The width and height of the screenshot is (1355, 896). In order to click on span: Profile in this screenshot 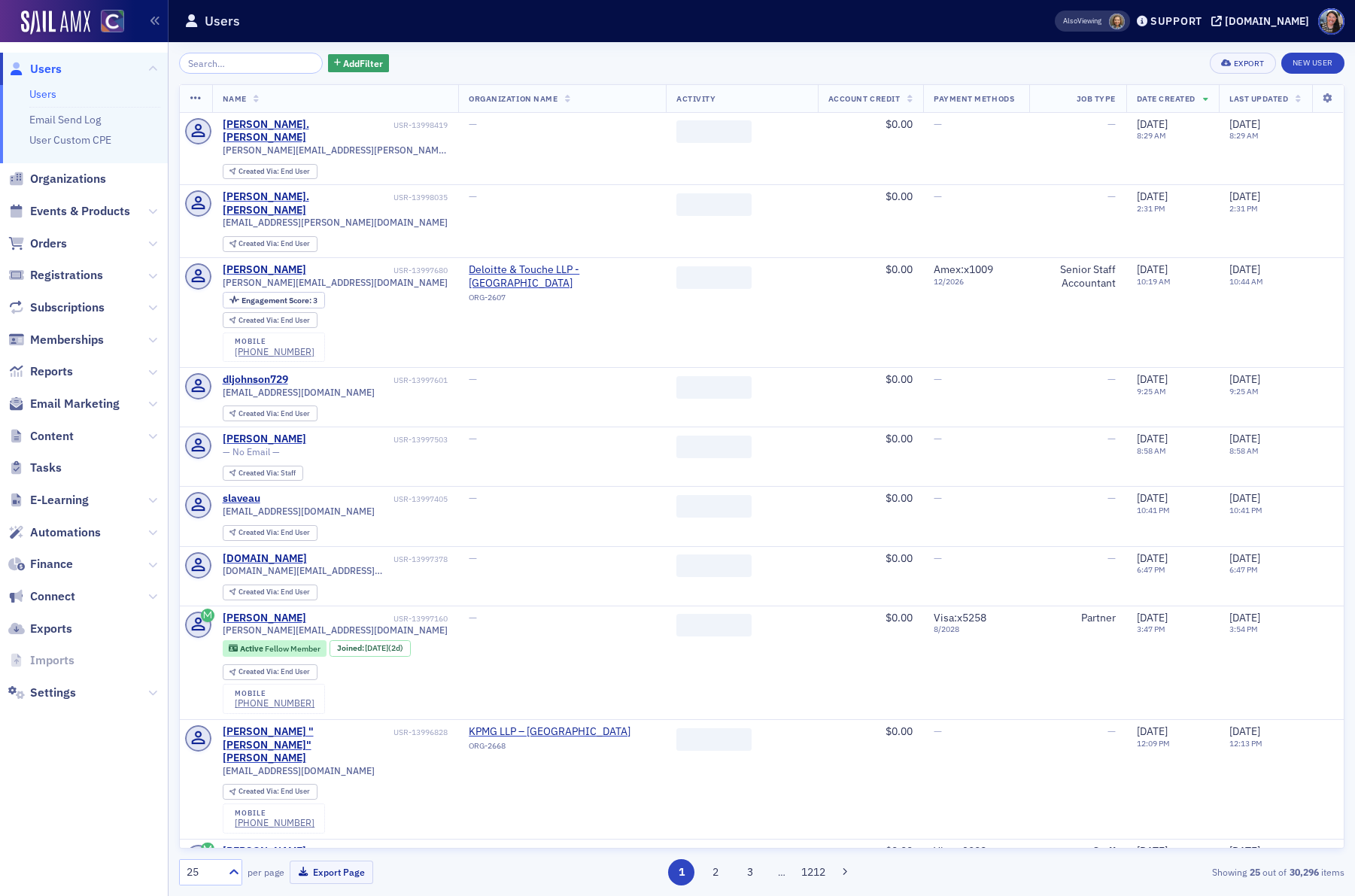, I will do `click(1331, 21)`.